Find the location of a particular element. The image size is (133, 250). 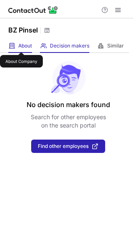

h1: BZ Pinsel is located at coordinates (23, 30).